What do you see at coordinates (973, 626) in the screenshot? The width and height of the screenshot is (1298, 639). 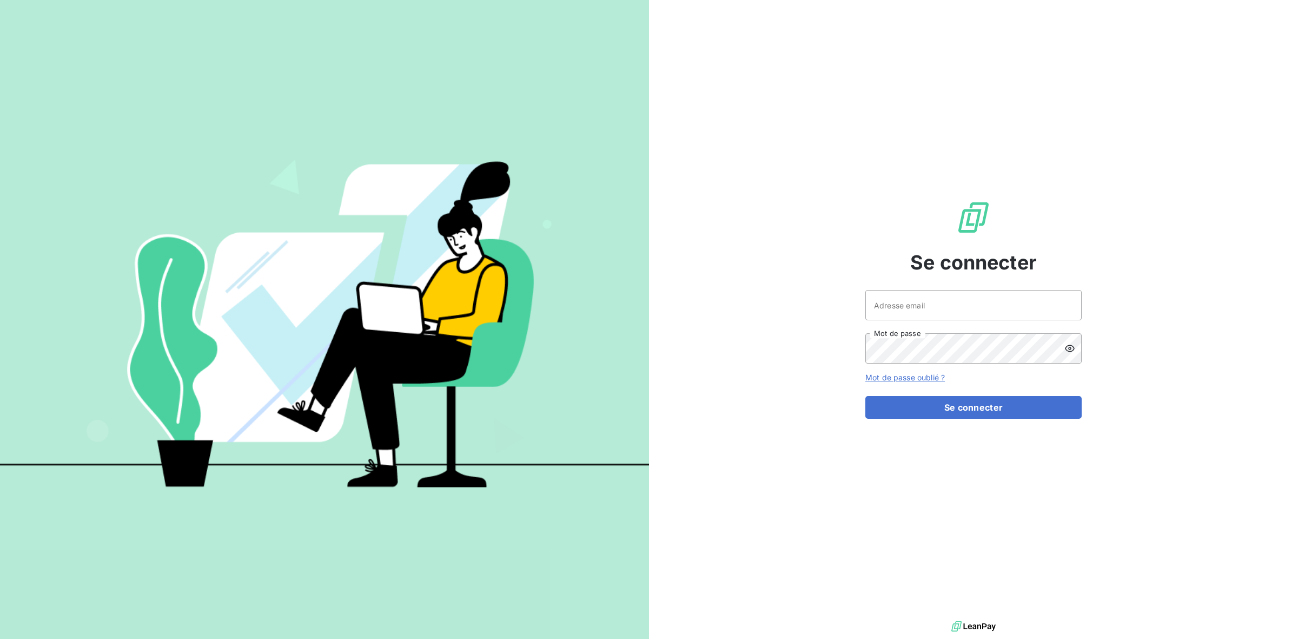 I see `img: logo` at bounding box center [973, 626].